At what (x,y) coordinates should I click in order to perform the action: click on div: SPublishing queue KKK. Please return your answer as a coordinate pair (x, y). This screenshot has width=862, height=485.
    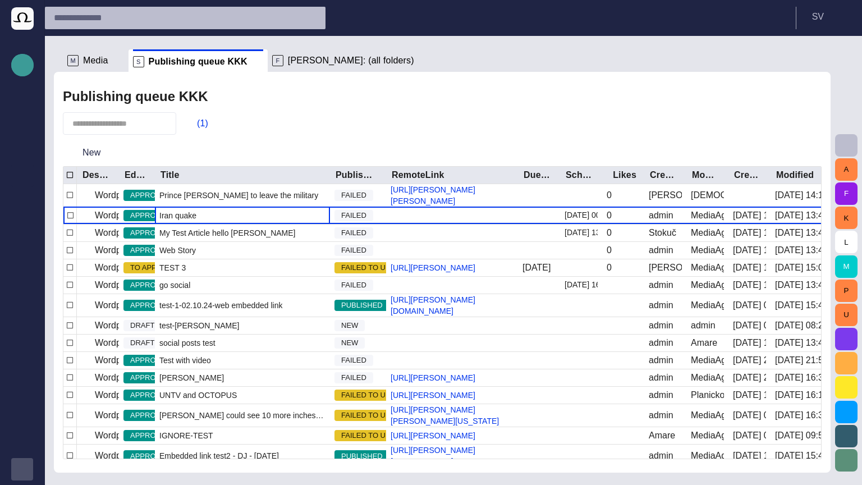
    Looking at the image, I should click on (198, 61).